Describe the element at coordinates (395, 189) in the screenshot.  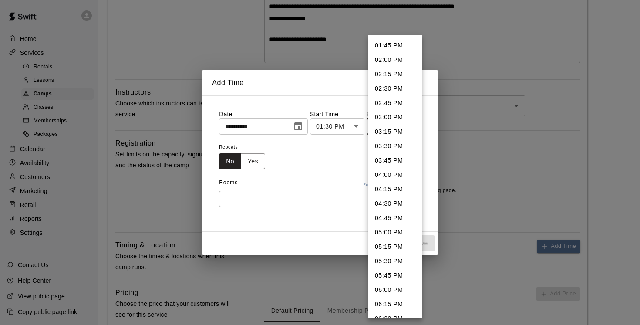
I see `li: 04:15 PM` at that location.